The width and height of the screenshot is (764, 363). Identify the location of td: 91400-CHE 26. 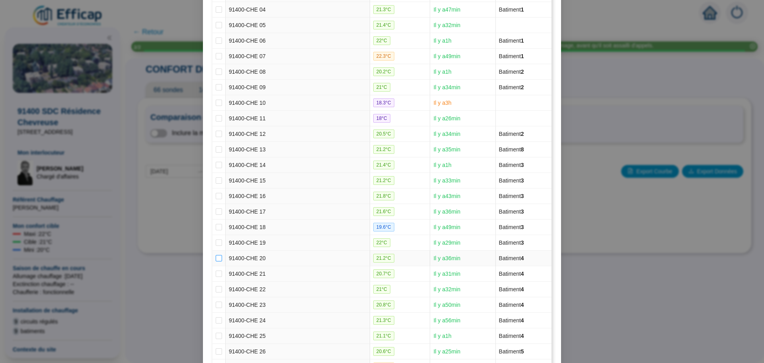
(298, 351).